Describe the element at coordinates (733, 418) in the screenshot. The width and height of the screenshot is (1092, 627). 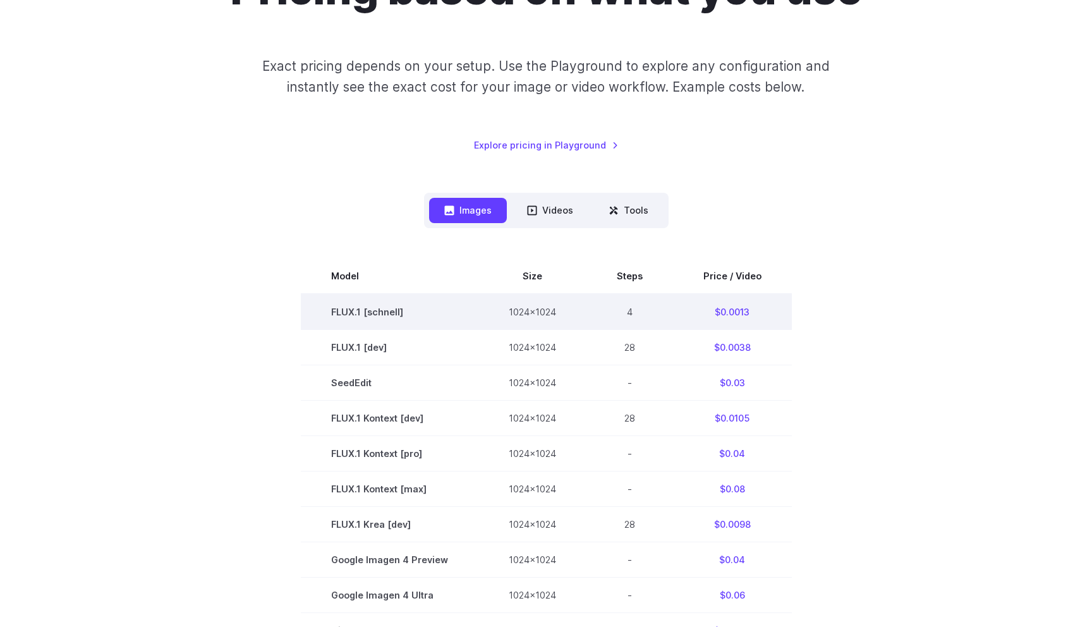
I see `td: $0.0105` at that location.